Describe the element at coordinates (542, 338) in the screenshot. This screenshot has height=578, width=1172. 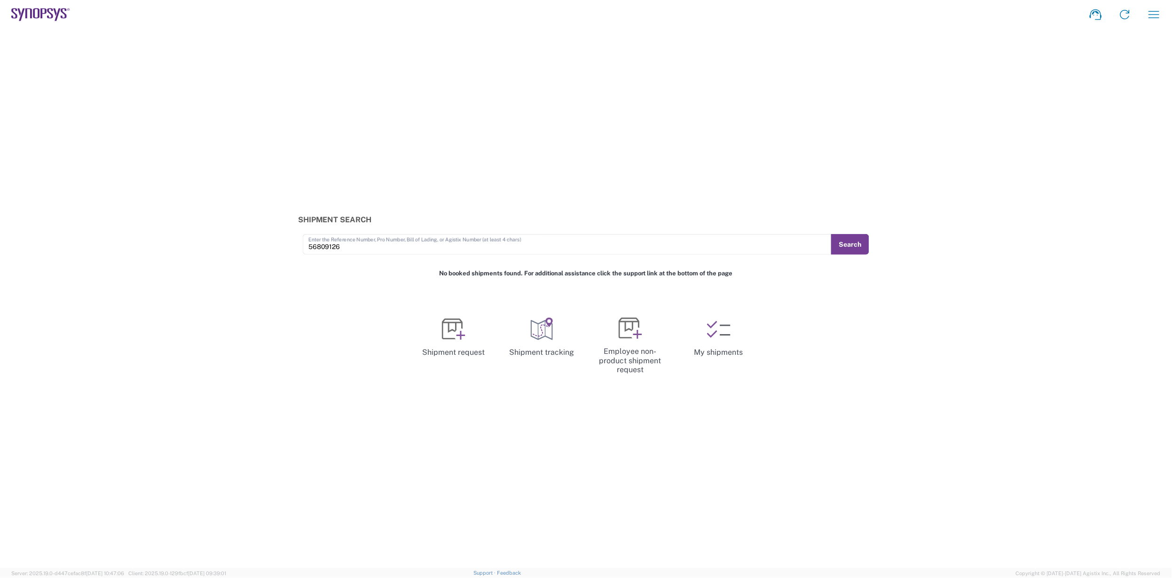
I see `a: Shipment tracking` at that location.